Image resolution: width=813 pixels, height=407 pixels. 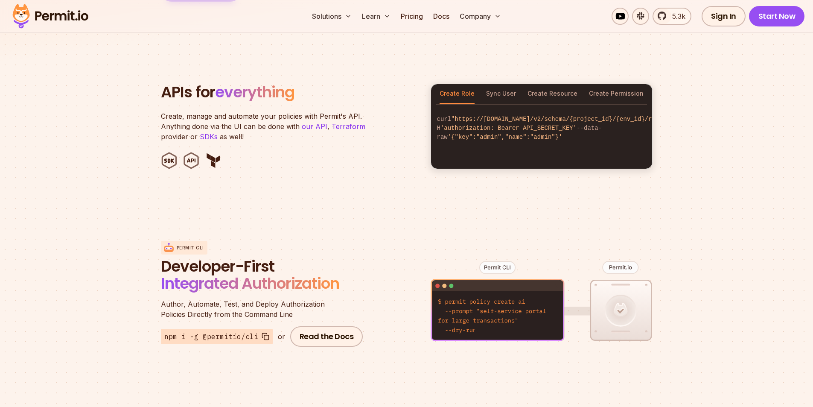 I want to click on div: or, so click(x=281, y=336).